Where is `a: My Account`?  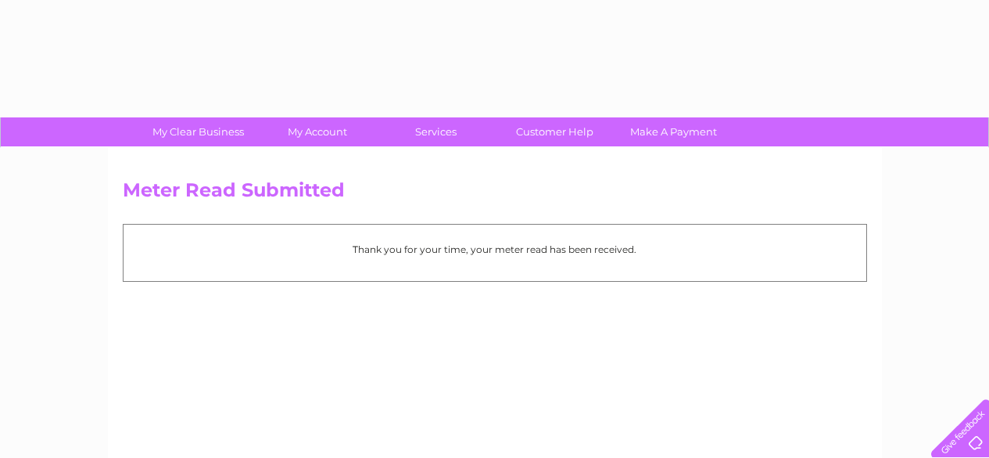
a: My Account is located at coordinates (317, 131).